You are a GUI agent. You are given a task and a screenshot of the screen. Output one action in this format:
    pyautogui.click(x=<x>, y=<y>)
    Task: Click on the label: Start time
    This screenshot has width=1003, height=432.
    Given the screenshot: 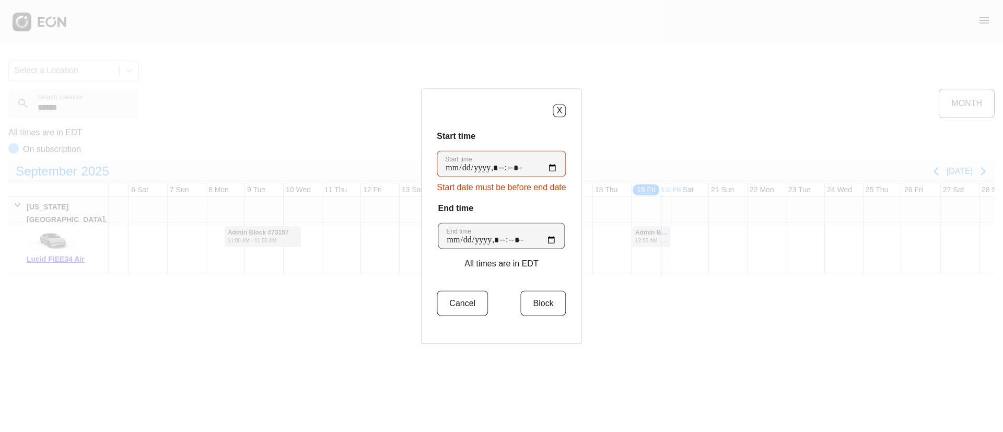 What is the action you would take?
    pyautogui.click(x=458, y=159)
    